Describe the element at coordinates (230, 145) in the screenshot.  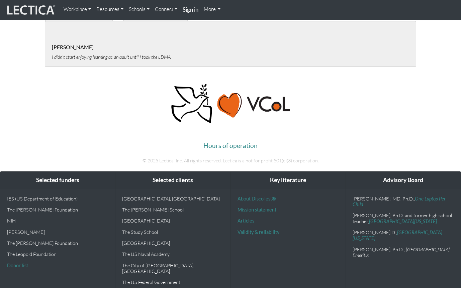
I see `a: Hours of operation` at that location.